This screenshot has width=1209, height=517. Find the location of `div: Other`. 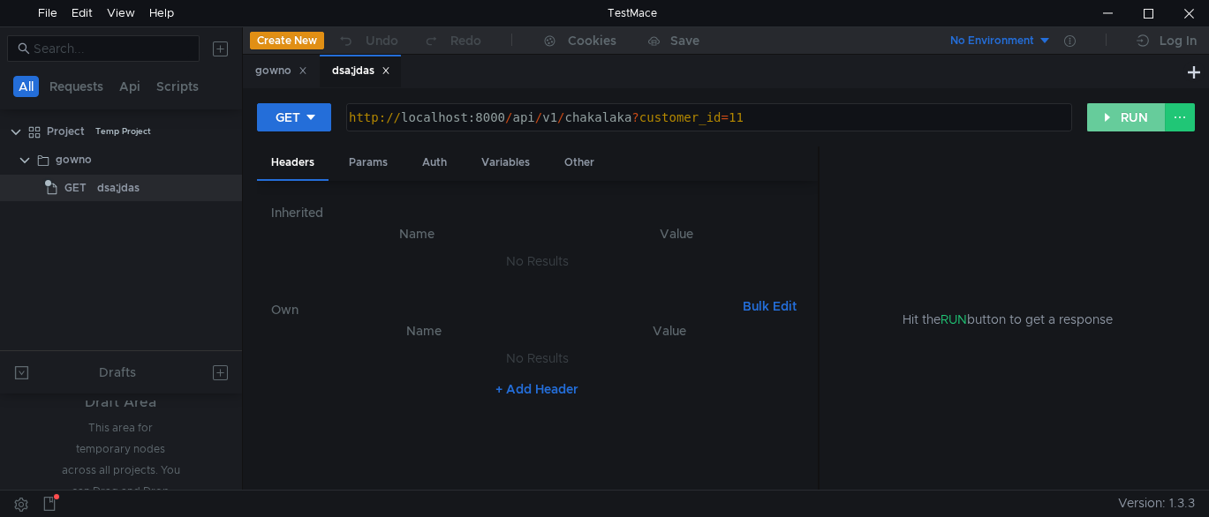

div: Other is located at coordinates (579, 162).